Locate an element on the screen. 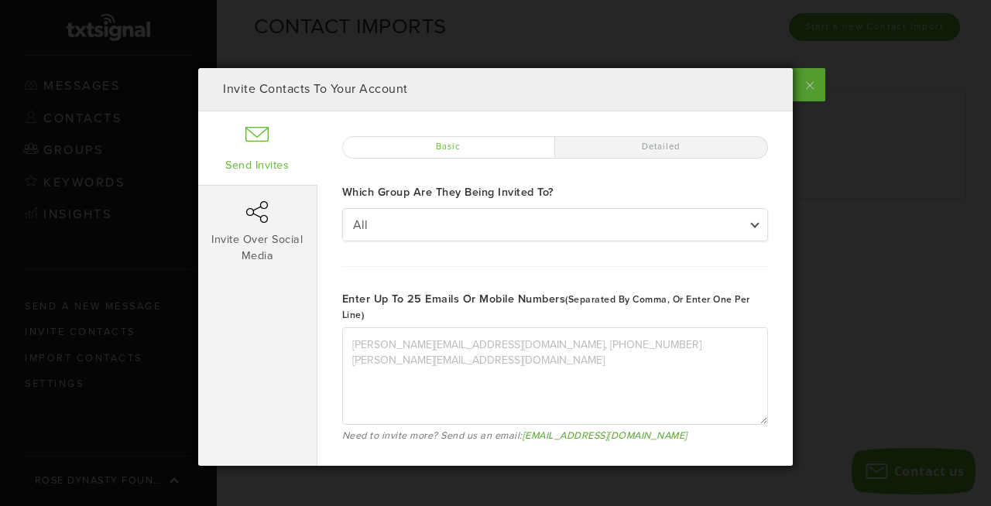 Image resolution: width=991 pixels, height=506 pixels. small: (separated by comma, or enter one per line) is located at coordinates (546, 307).